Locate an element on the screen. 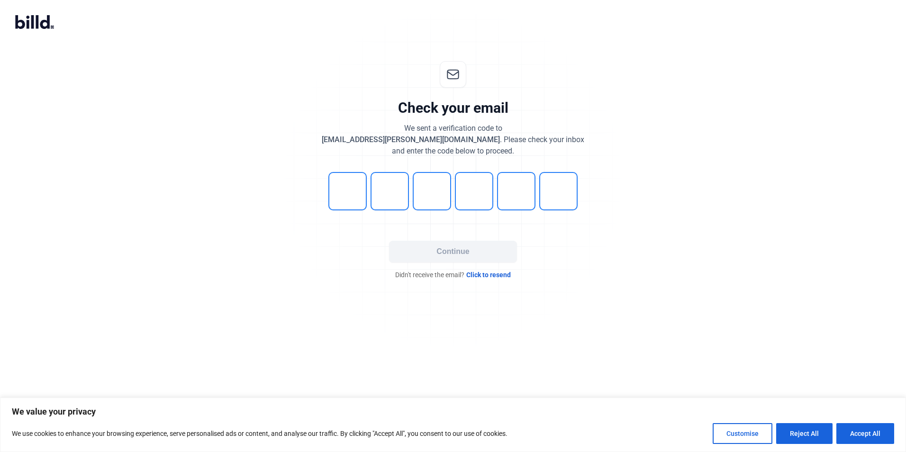 The height and width of the screenshot is (452, 906). button: Continue is located at coordinates (453, 251).